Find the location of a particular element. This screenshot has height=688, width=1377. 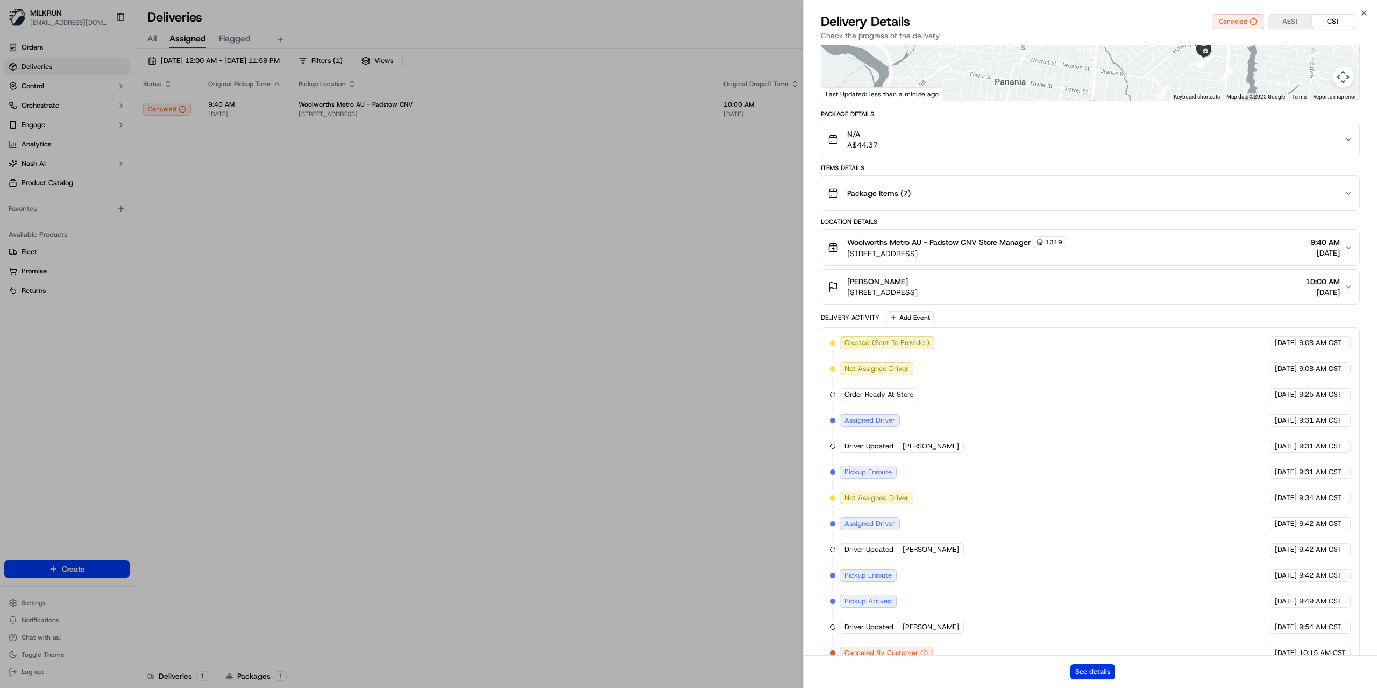

span: 9:49 AM CST is located at coordinates (1320, 601).